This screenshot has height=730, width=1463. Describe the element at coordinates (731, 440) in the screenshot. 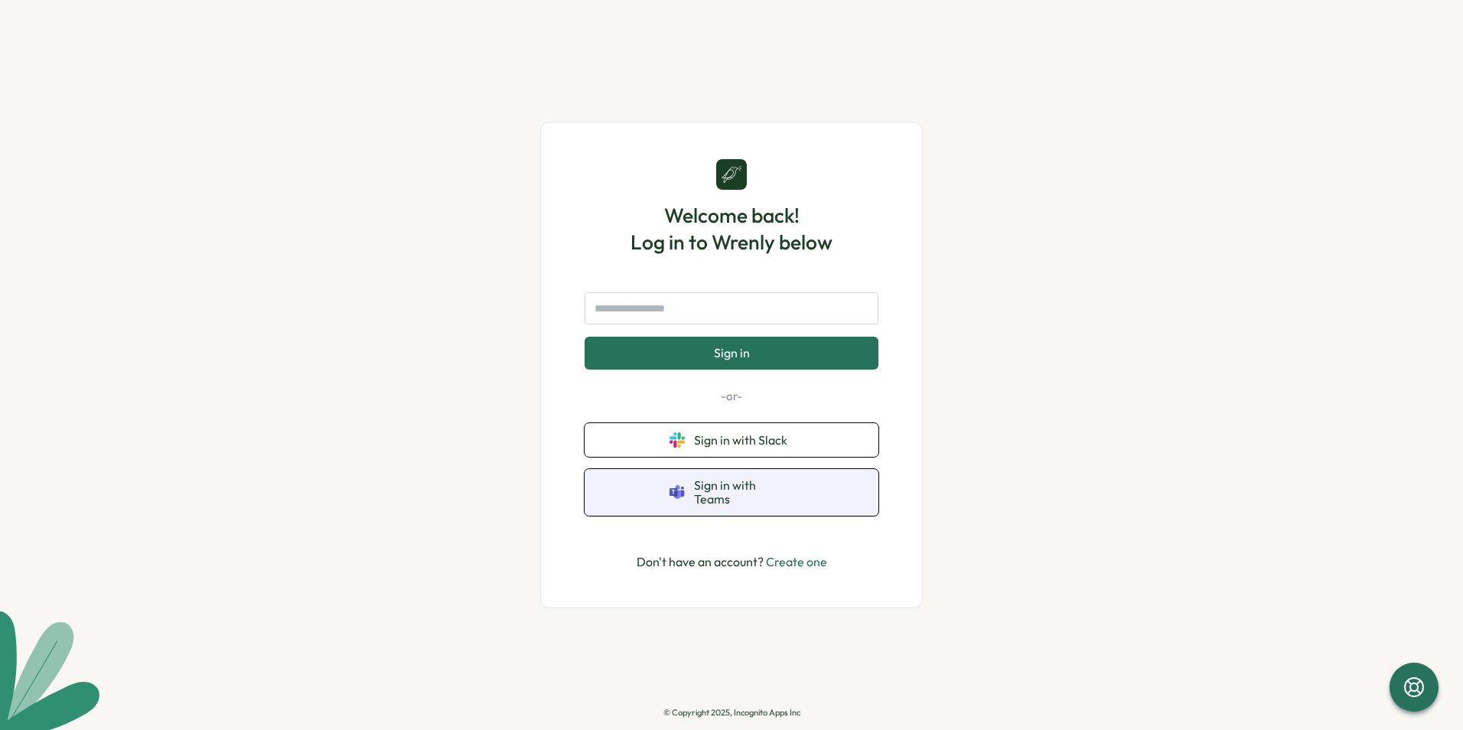

I see `button: Sign in with Slack` at that location.